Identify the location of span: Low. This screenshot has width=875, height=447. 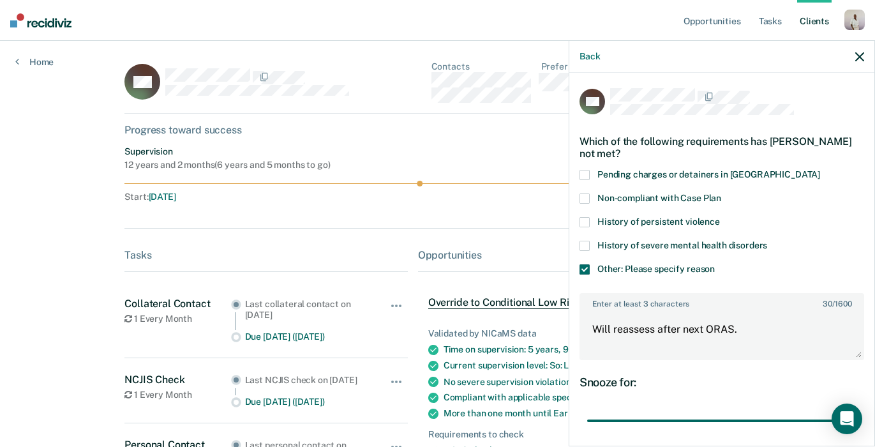
(572, 365).